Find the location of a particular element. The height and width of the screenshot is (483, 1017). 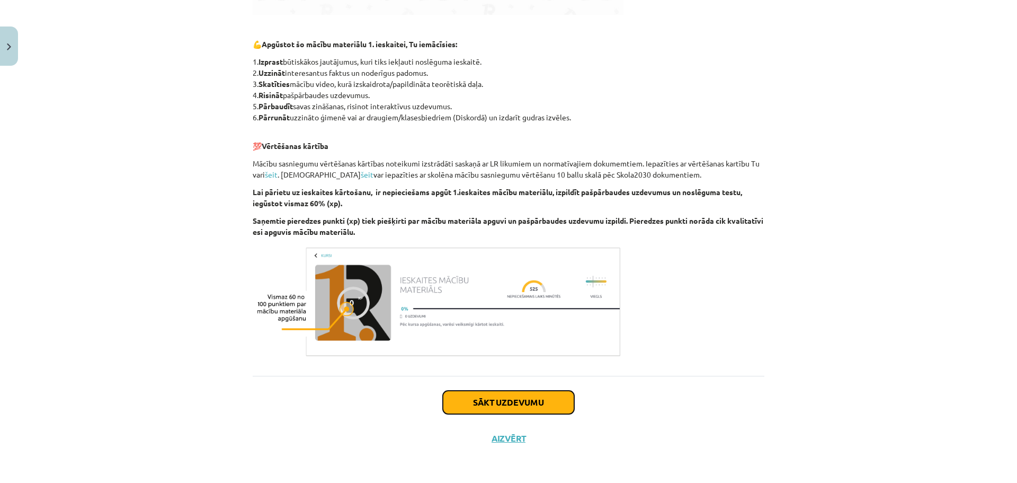

b: Pārbaudīt is located at coordinates (275, 106).